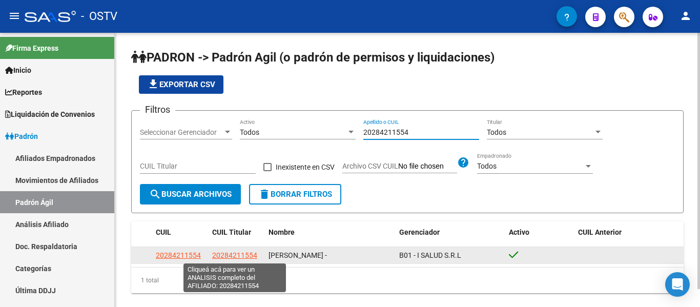 This screenshot has height=307, width=700. What do you see at coordinates (686, 16) in the screenshot?
I see `mat-icon: person` at bounding box center [686, 16].